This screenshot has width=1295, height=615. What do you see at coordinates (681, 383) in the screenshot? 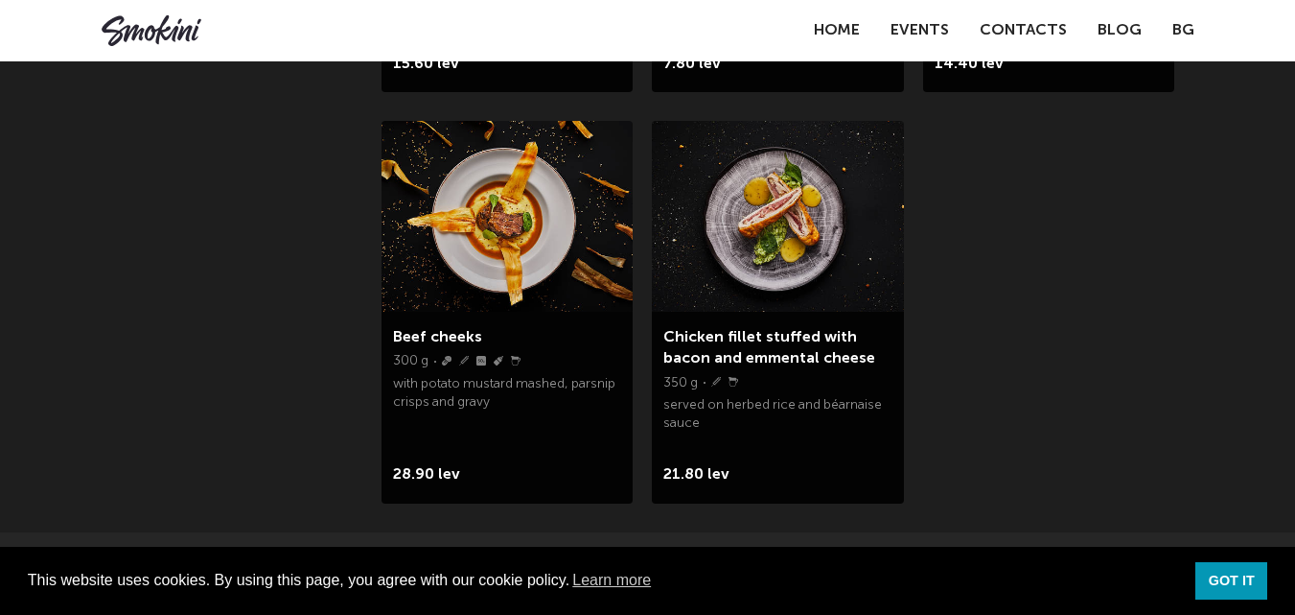
I see `p: 350 g` at bounding box center [681, 383].